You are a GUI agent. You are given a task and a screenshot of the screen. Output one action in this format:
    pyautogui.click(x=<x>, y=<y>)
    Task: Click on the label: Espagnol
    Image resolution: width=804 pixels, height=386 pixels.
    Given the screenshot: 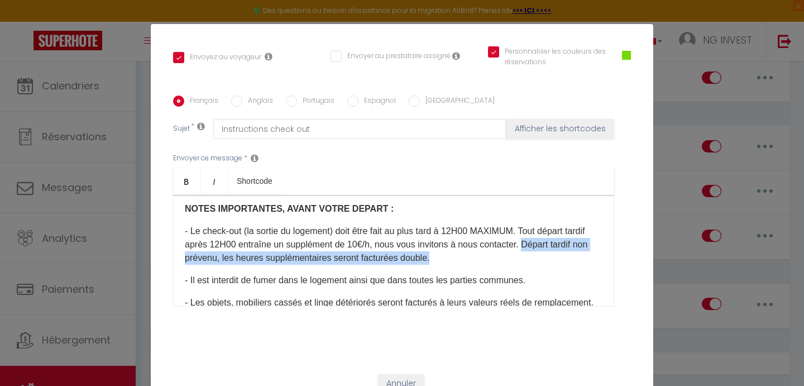 What is the action you would take?
    pyautogui.click(x=377, y=102)
    